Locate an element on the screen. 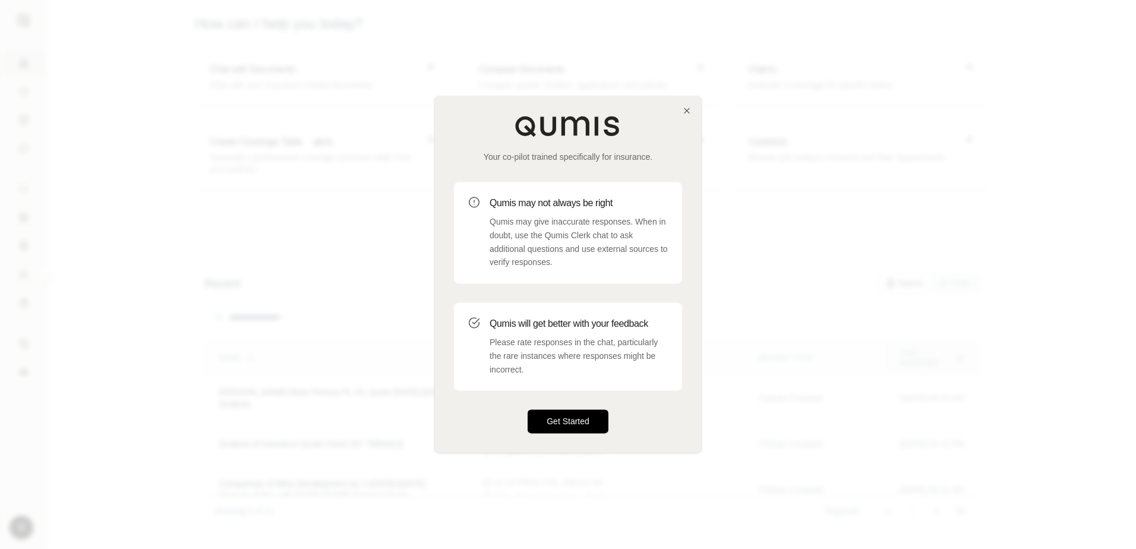 Image resolution: width=1136 pixels, height=549 pixels. p: Qumis may give inaccurate responses. When in doubt, use the Qumis Clerk chat to ask additional qu... is located at coordinates (578, 242).